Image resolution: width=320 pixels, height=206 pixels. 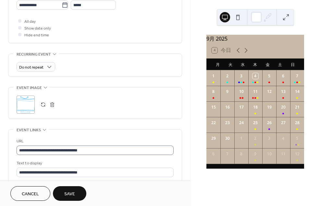 I want to click on div: 水, so click(x=243, y=64).